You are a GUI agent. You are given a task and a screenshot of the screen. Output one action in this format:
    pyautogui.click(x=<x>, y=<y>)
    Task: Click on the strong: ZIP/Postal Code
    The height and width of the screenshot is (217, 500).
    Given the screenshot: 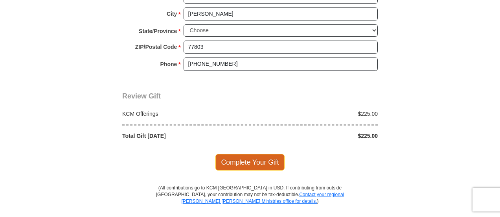 What is the action you would take?
    pyautogui.click(x=156, y=47)
    